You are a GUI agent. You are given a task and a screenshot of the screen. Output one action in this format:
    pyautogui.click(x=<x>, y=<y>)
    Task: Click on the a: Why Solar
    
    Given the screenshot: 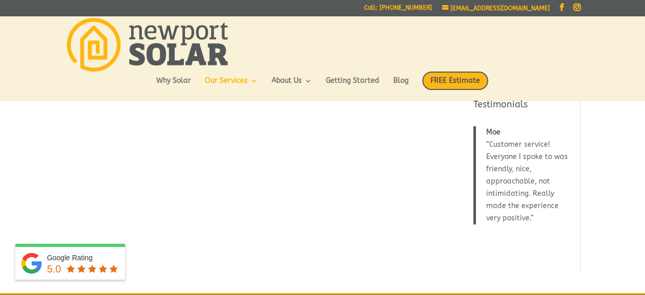 What is the action you would take?
    pyautogui.click(x=174, y=86)
    